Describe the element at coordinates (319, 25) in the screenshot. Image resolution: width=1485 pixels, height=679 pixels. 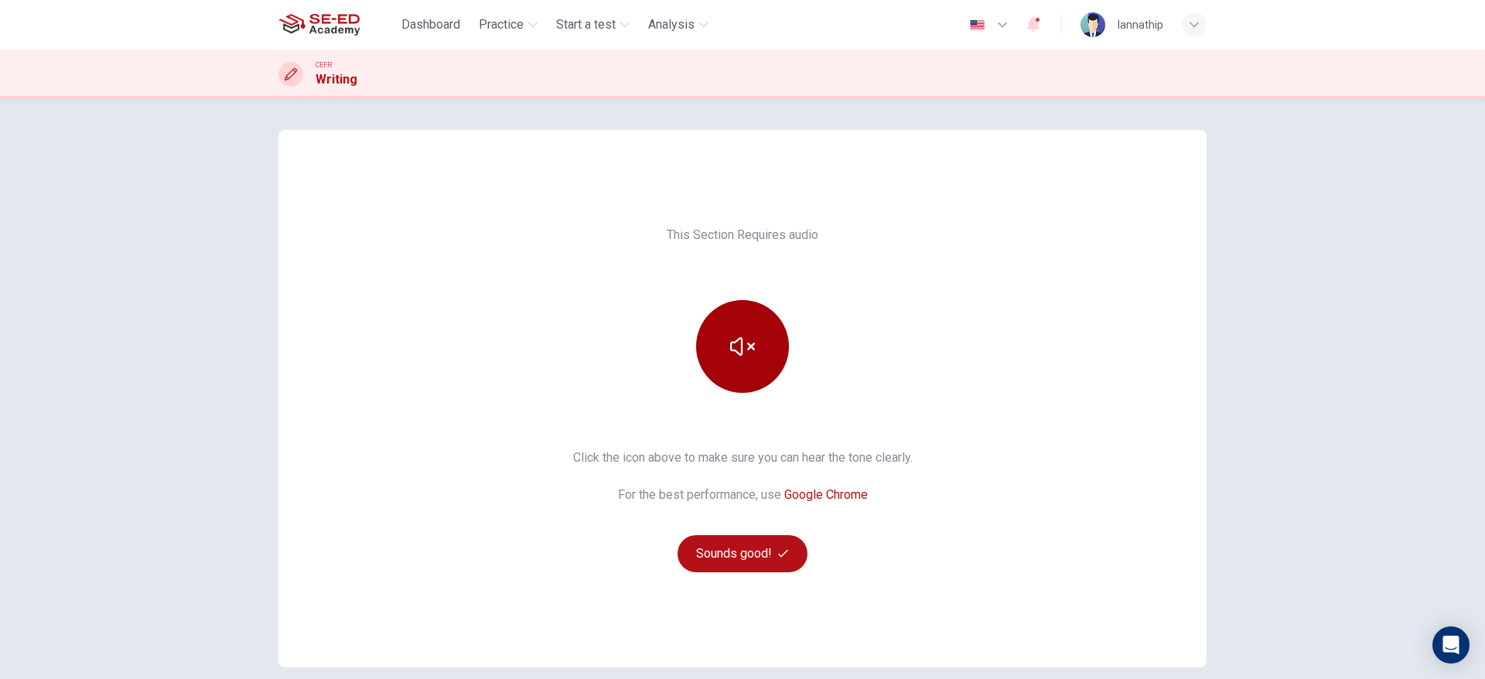
I see `img: SE-ED Academy logo` at that location.